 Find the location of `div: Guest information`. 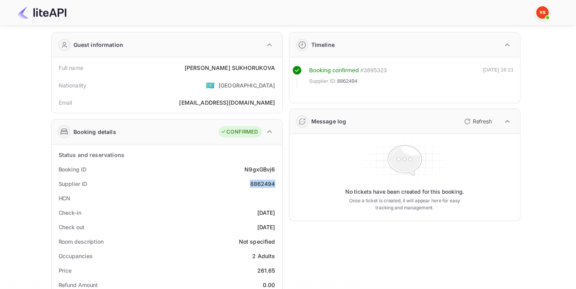

div: Guest information is located at coordinates (99, 45).